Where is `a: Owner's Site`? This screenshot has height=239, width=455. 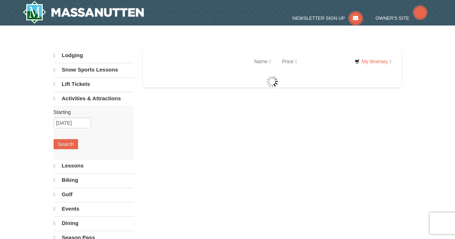 a: Owner's Site is located at coordinates (402, 18).